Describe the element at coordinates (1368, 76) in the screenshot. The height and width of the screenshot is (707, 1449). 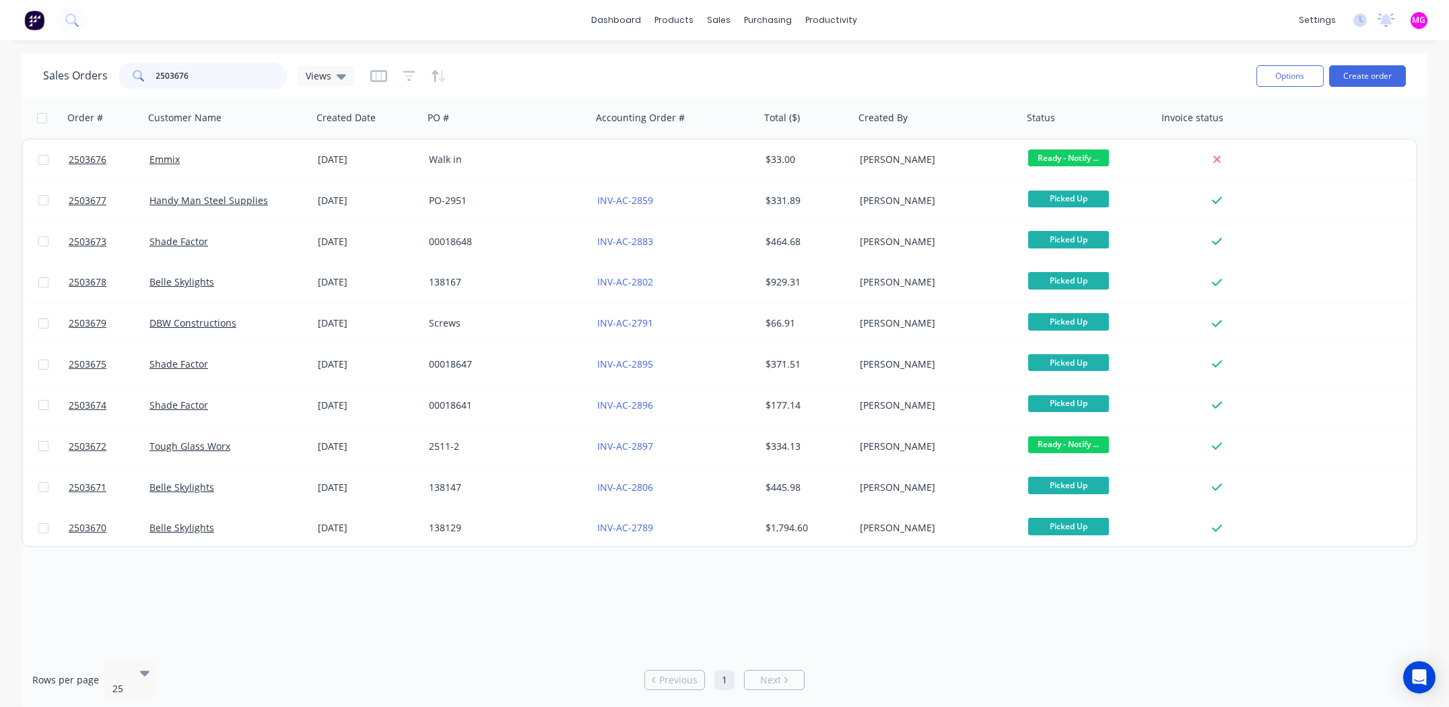
I see `button: Create order` at that location.